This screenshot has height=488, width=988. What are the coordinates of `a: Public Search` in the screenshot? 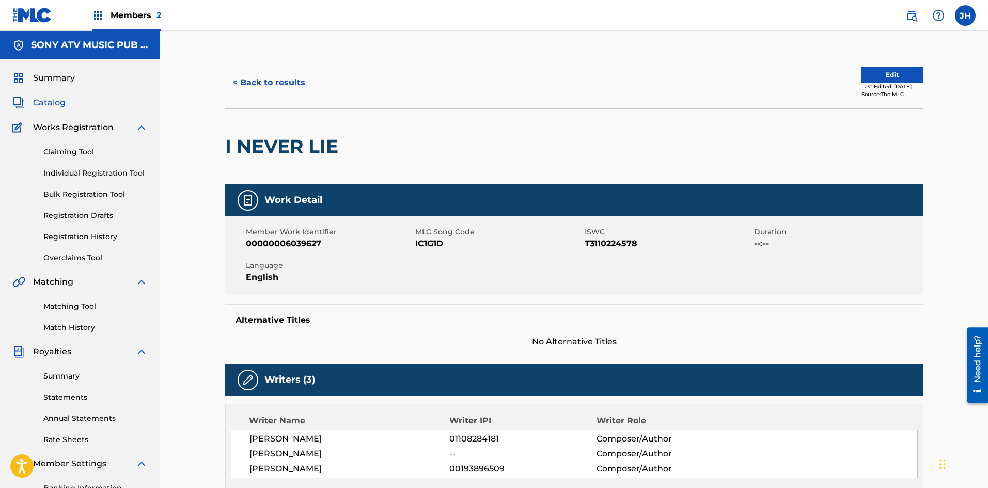 It's located at (912, 15).